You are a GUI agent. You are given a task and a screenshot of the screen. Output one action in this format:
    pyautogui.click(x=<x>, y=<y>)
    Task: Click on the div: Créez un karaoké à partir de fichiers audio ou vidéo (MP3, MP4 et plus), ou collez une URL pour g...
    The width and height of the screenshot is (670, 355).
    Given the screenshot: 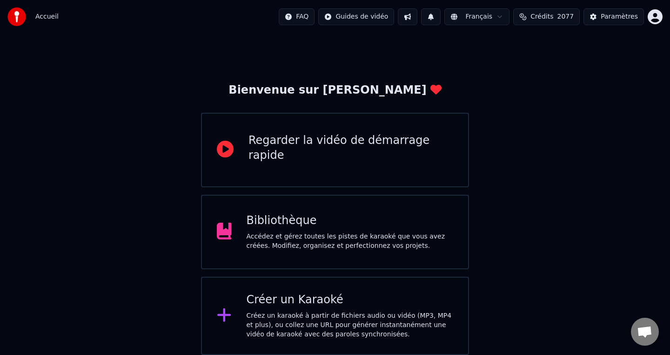 What is the action you would take?
    pyautogui.click(x=350, y=325)
    